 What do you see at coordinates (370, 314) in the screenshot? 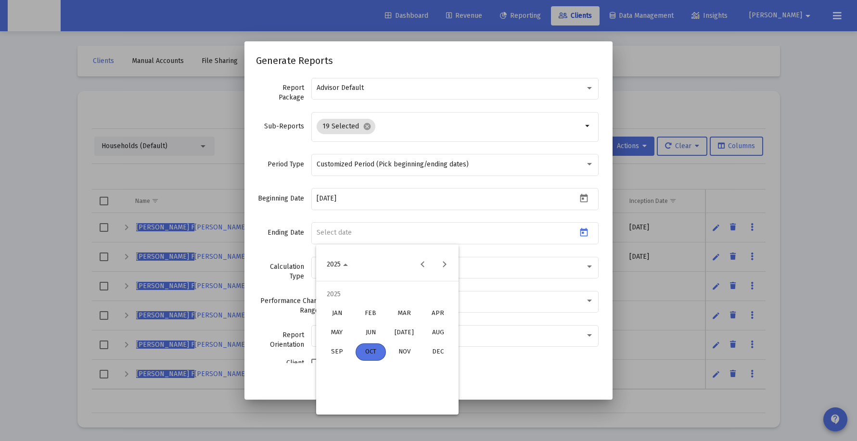
I see `button: 2025-02-01` at bounding box center [370, 314].